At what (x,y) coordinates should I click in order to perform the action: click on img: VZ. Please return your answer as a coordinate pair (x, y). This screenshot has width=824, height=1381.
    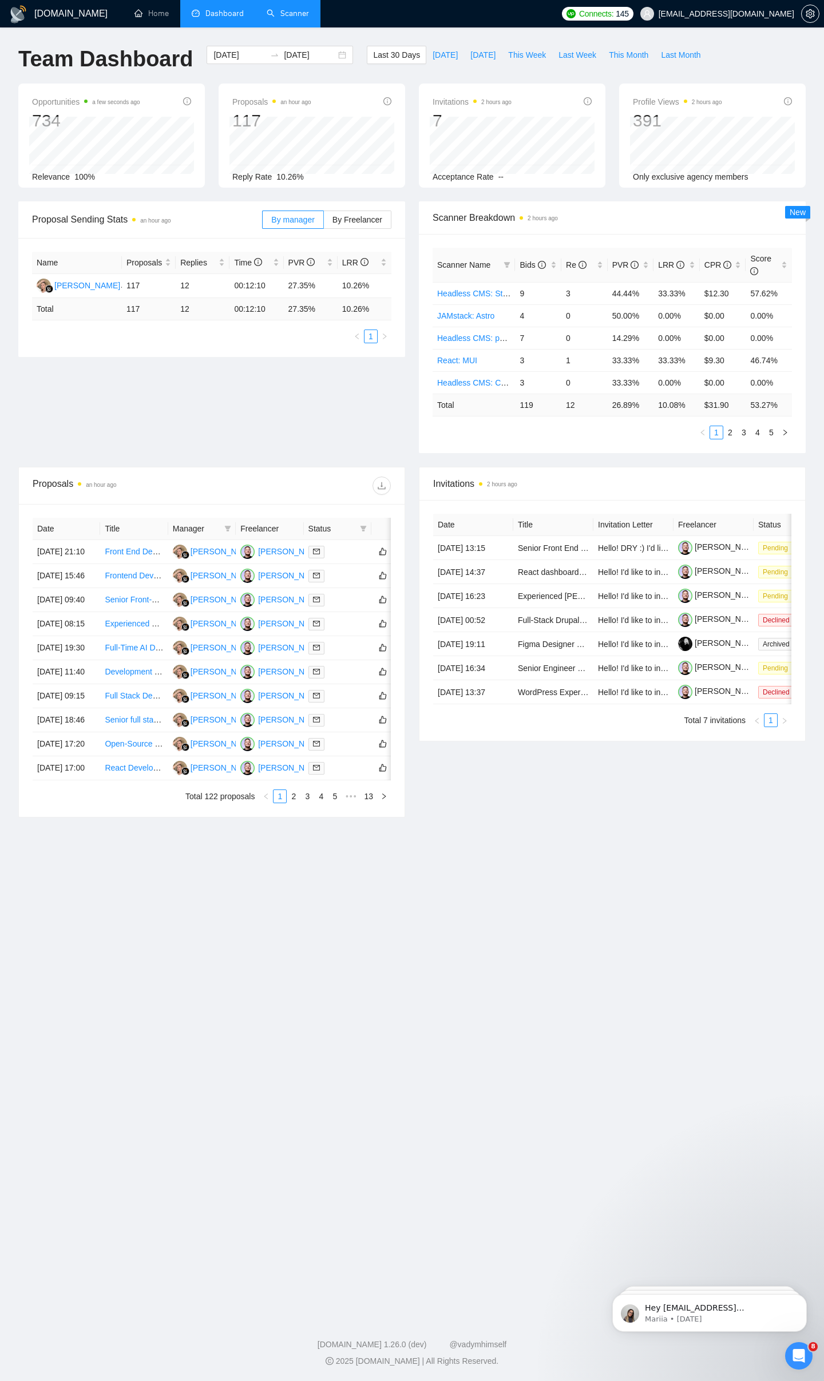
    Looking at the image, I should click on (180, 672).